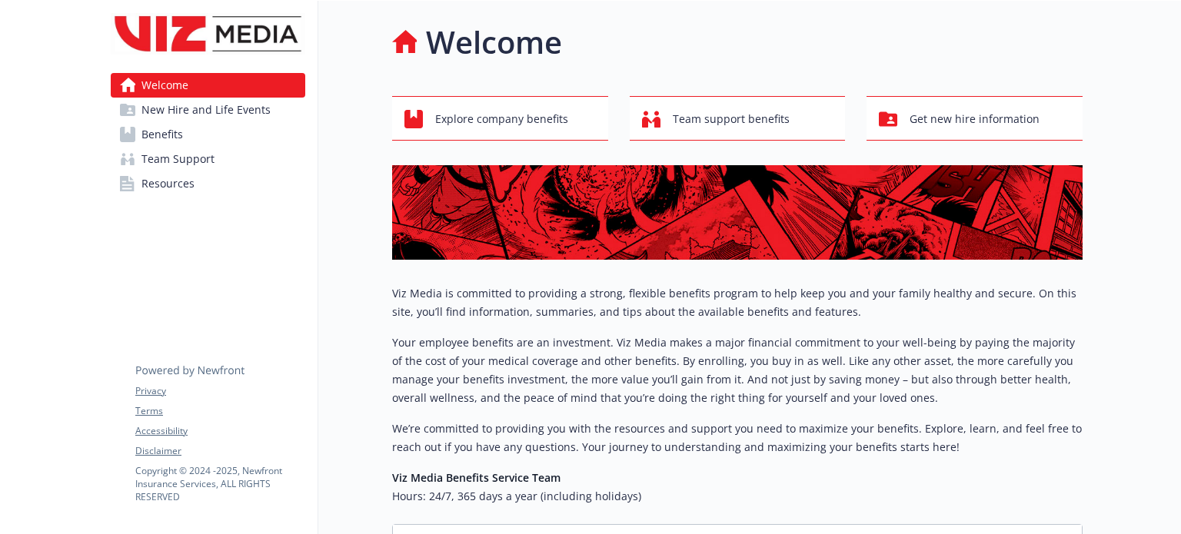 Image resolution: width=1181 pixels, height=534 pixels. What do you see at coordinates (208, 110) in the screenshot?
I see `a: New Hire and Life Events` at bounding box center [208, 110].